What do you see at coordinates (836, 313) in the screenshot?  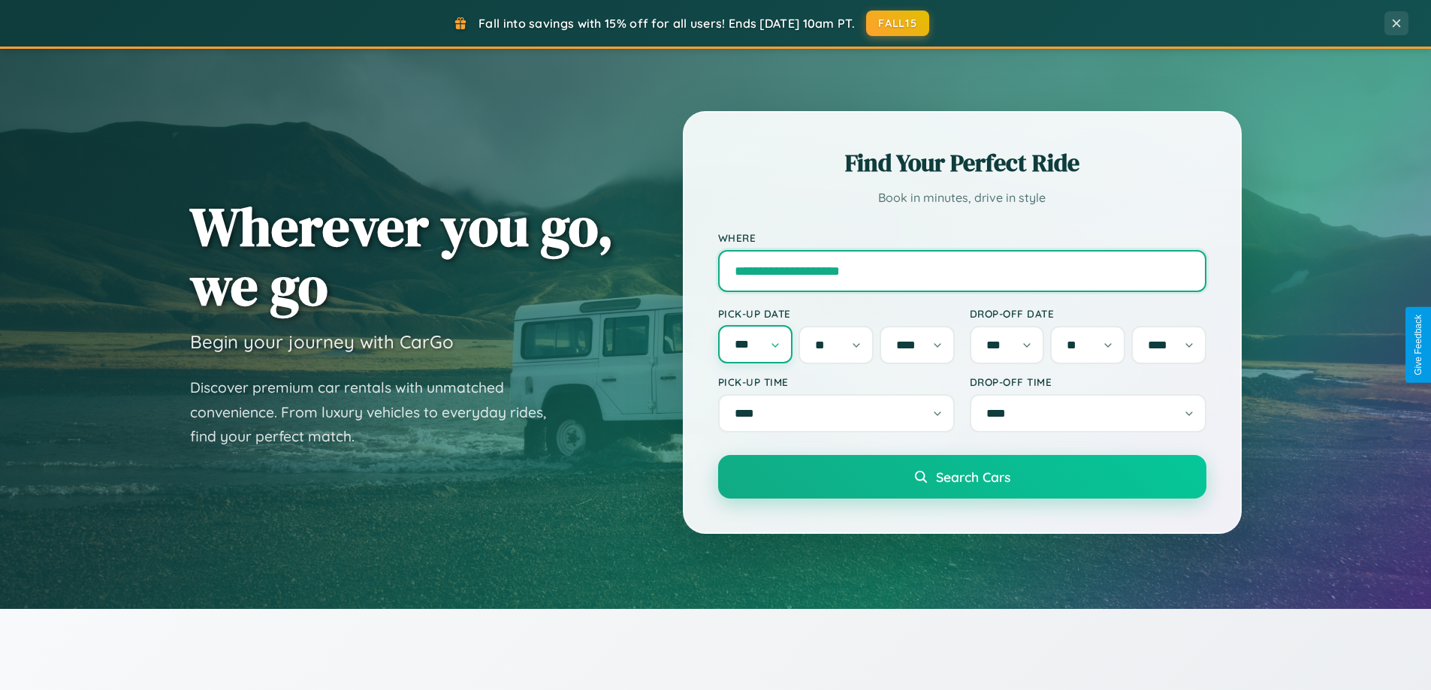 I see `label: Pick-up Date` at bounding box center [836, 313].